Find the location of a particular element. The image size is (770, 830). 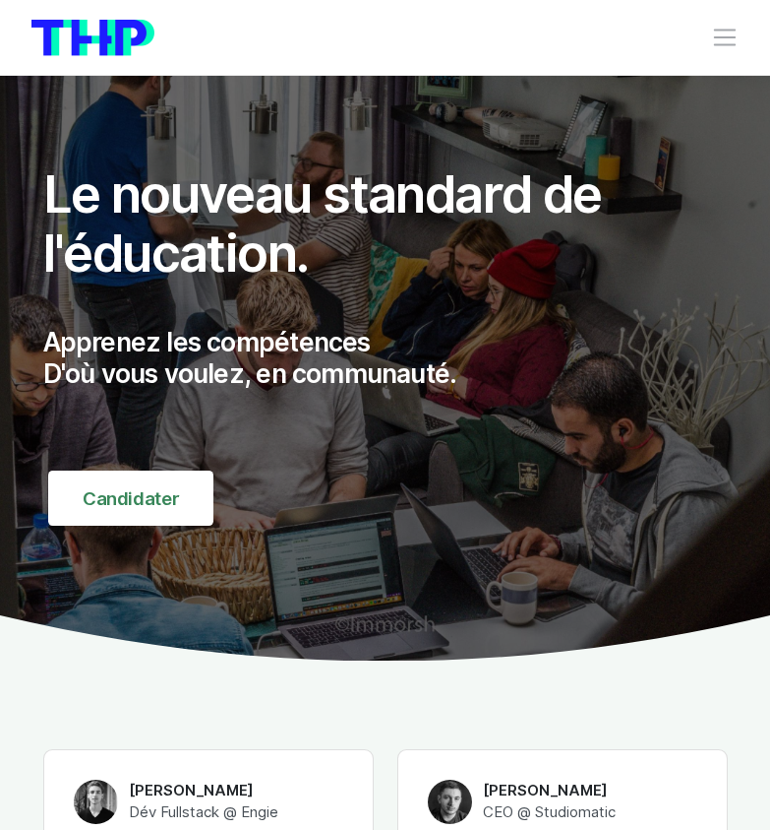

img: Anthony is located at coordinates (450, 801).